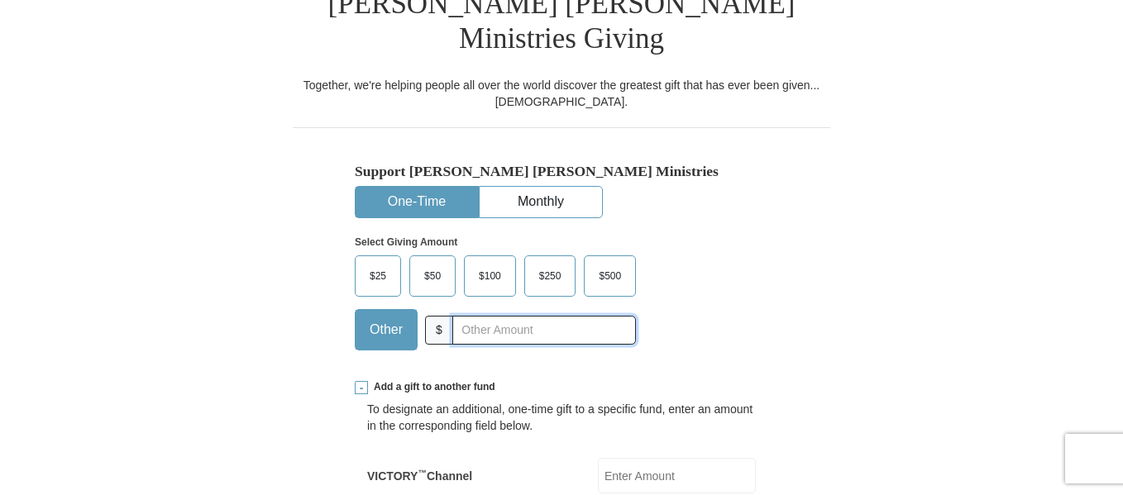 Image resolution: width=1123 pixels, height=495 pixels. Describe the element at coordinates (406, 242) in the screenshot. I see `strong: Select Giving Amount` at that location.